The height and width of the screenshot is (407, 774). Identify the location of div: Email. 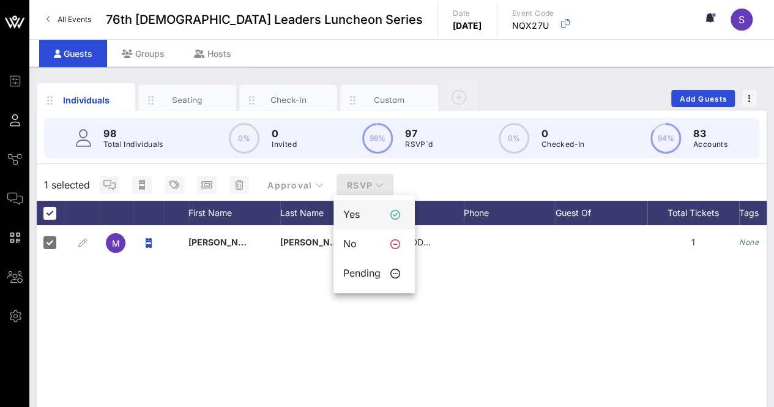
(418, 213).